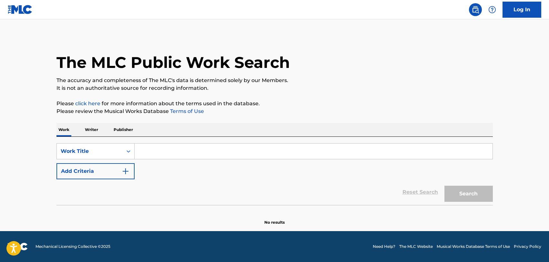  I want to click on div: チャットウィジェット, so click(532, 247).